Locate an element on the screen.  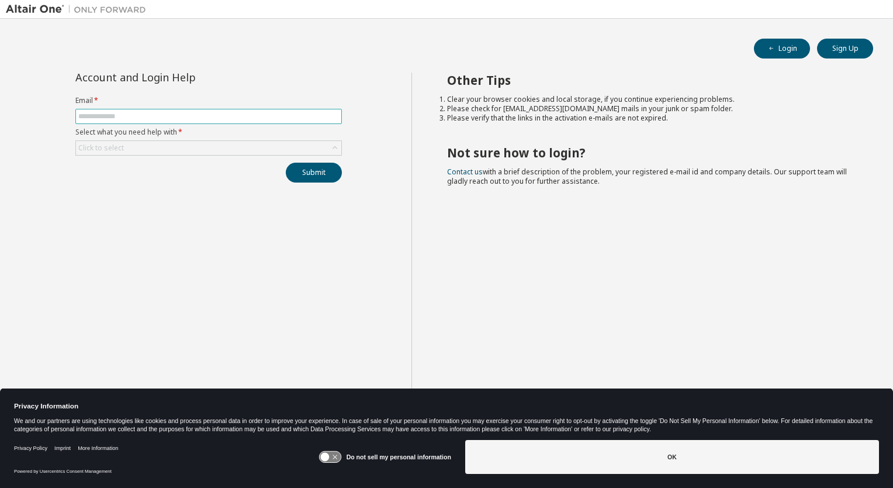
button: Submit is located at coordinates (314, 172).